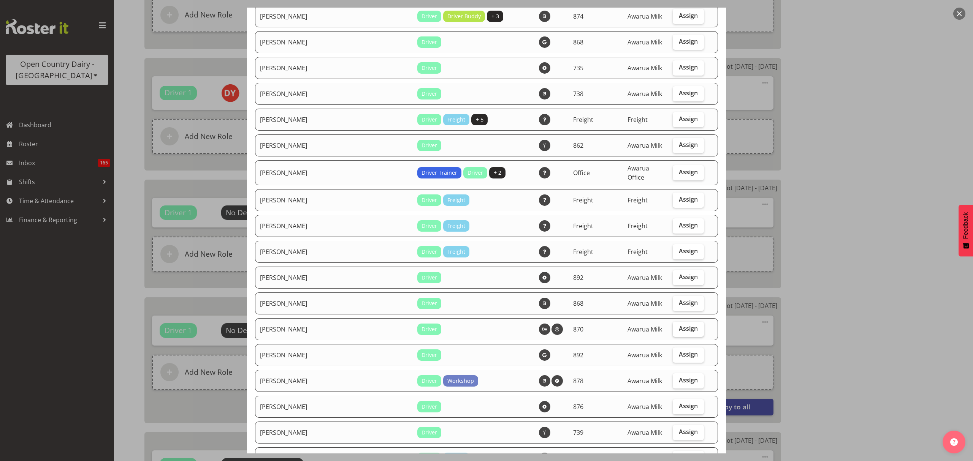  Describe the element at coordinates (578, 381) in the screenshot. I see `span: 878` at that location.